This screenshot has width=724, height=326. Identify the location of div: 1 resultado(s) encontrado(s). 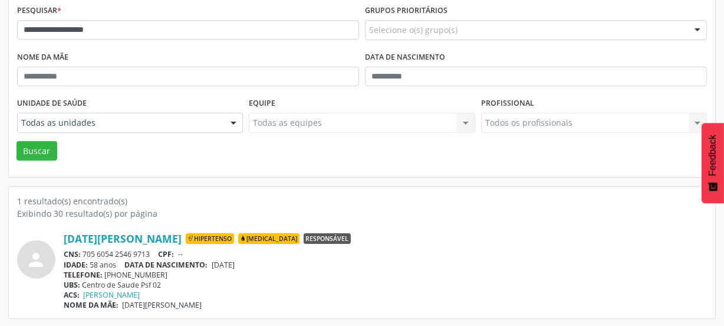
(362, 201).